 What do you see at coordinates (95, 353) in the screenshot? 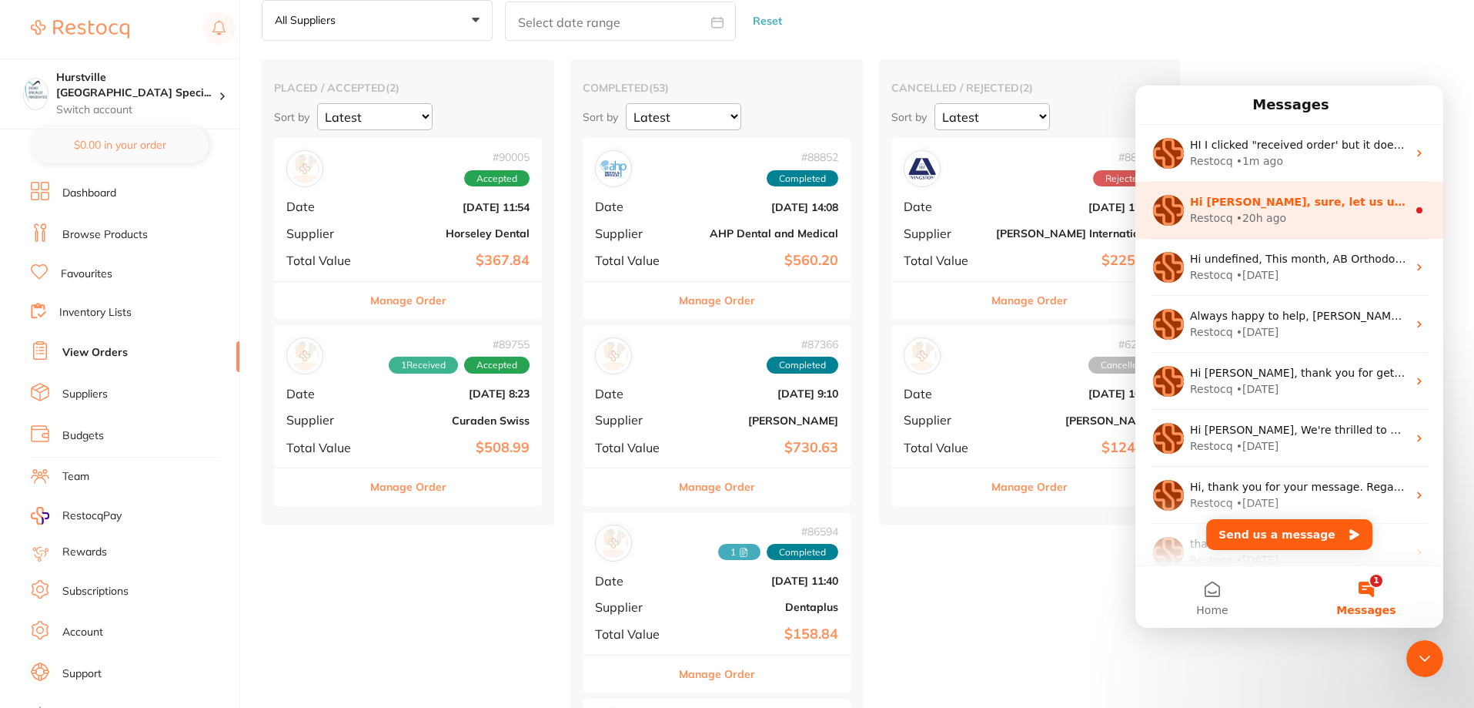
I see `a: View Orders` at bounding box center [95, 353].